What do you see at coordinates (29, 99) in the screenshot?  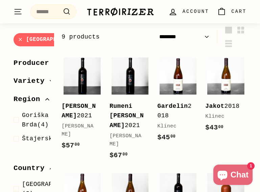 I see `span: Region` at bounding box center [29, 99].